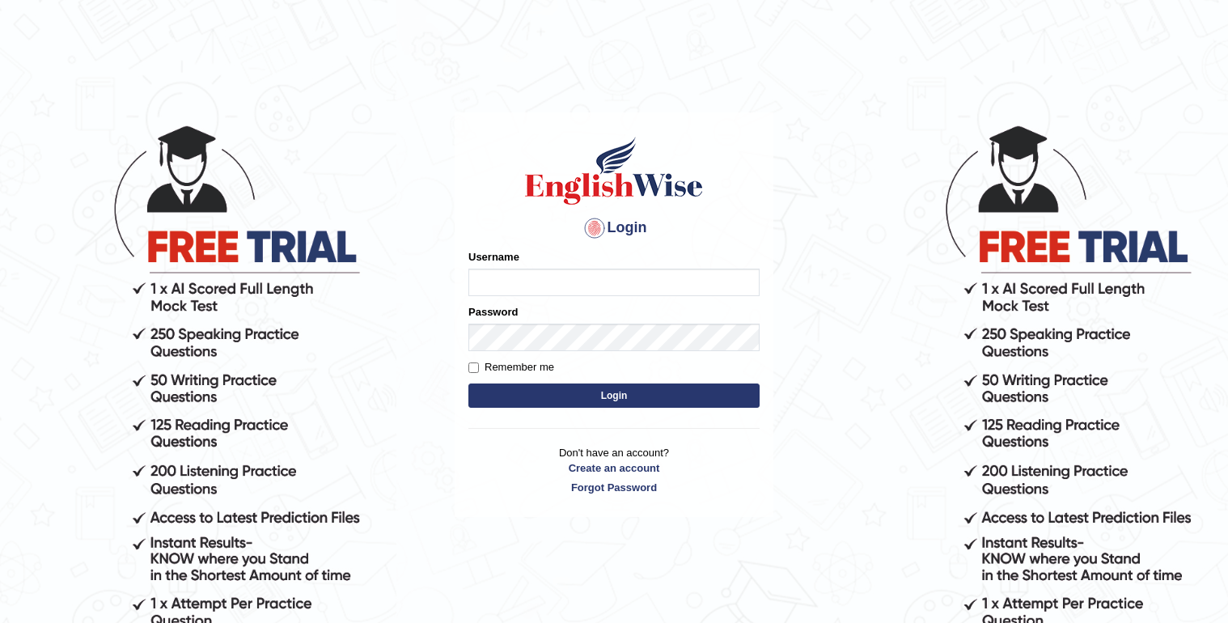 This screenshot has height=623, width=1228. I want to click on p: Don't have an account?, so click(614, 470).